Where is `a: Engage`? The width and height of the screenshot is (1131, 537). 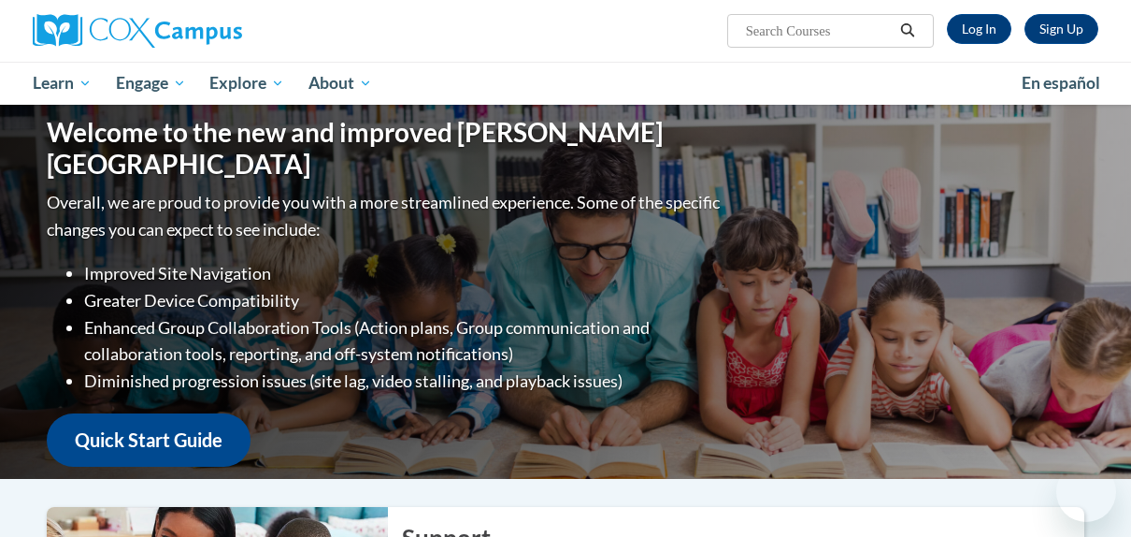
a: Engage is located at coordinates (151, 83).